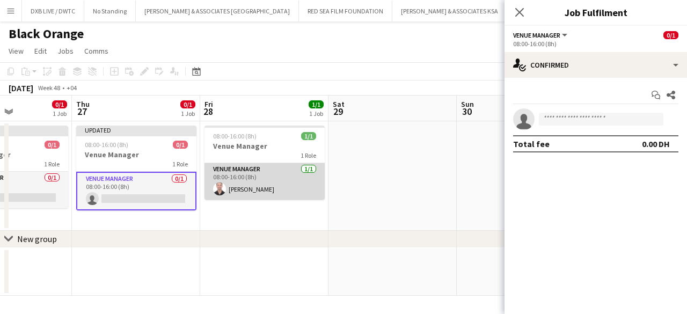 The image size is (687, 314). What do you see at coordinates (71, 88) in the screenshot?
I see `div: +04` at bounding box center [71, 88].